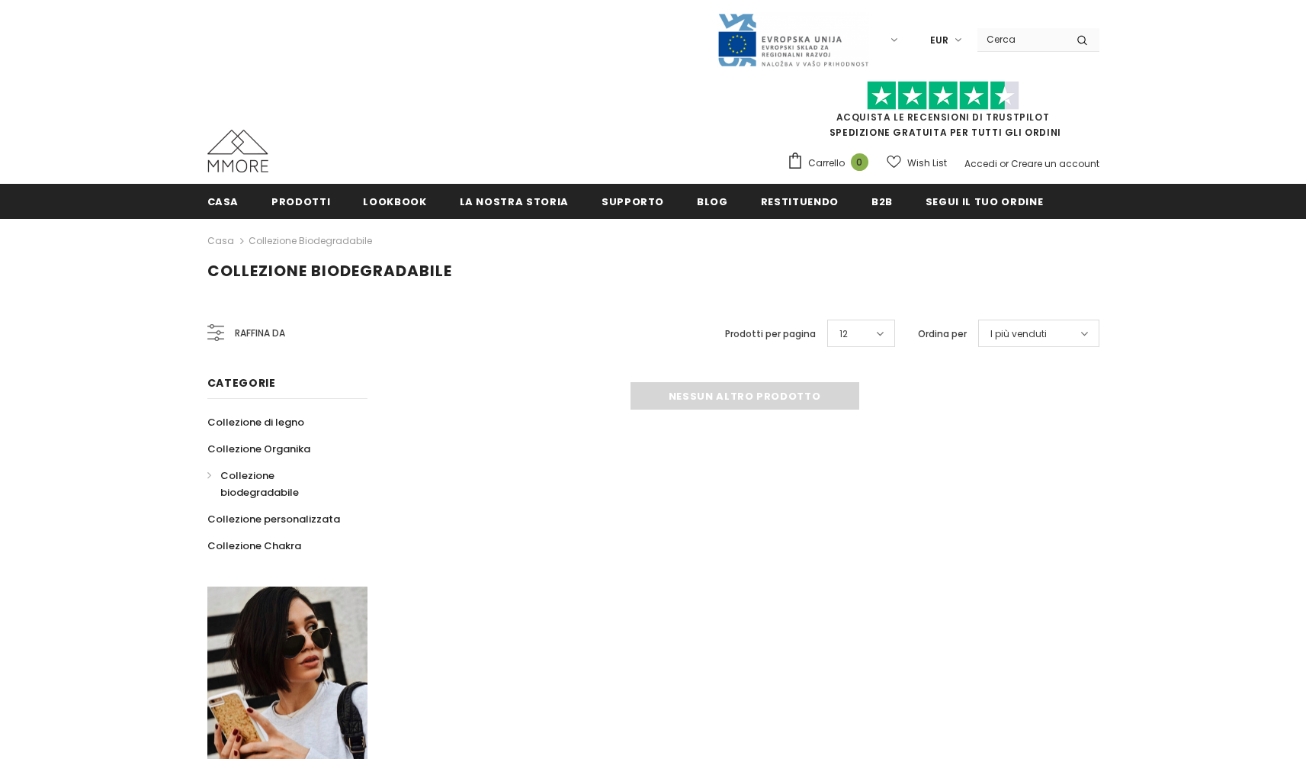 The width and height of the screenshot is (1306, 759). Describe the element at coordinates (831, 163) in the screenshot. I see `a: Carrello 0` at that location.